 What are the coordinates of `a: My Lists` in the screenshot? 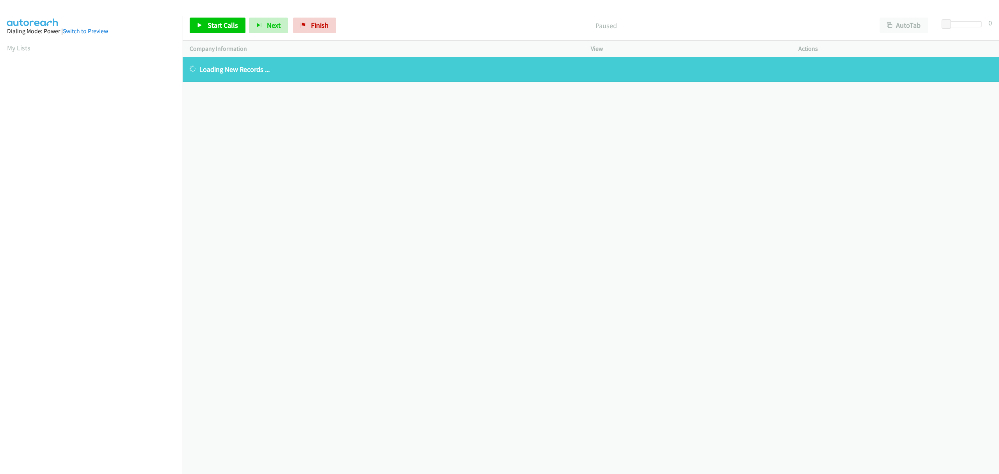 It's located at (19, 48).